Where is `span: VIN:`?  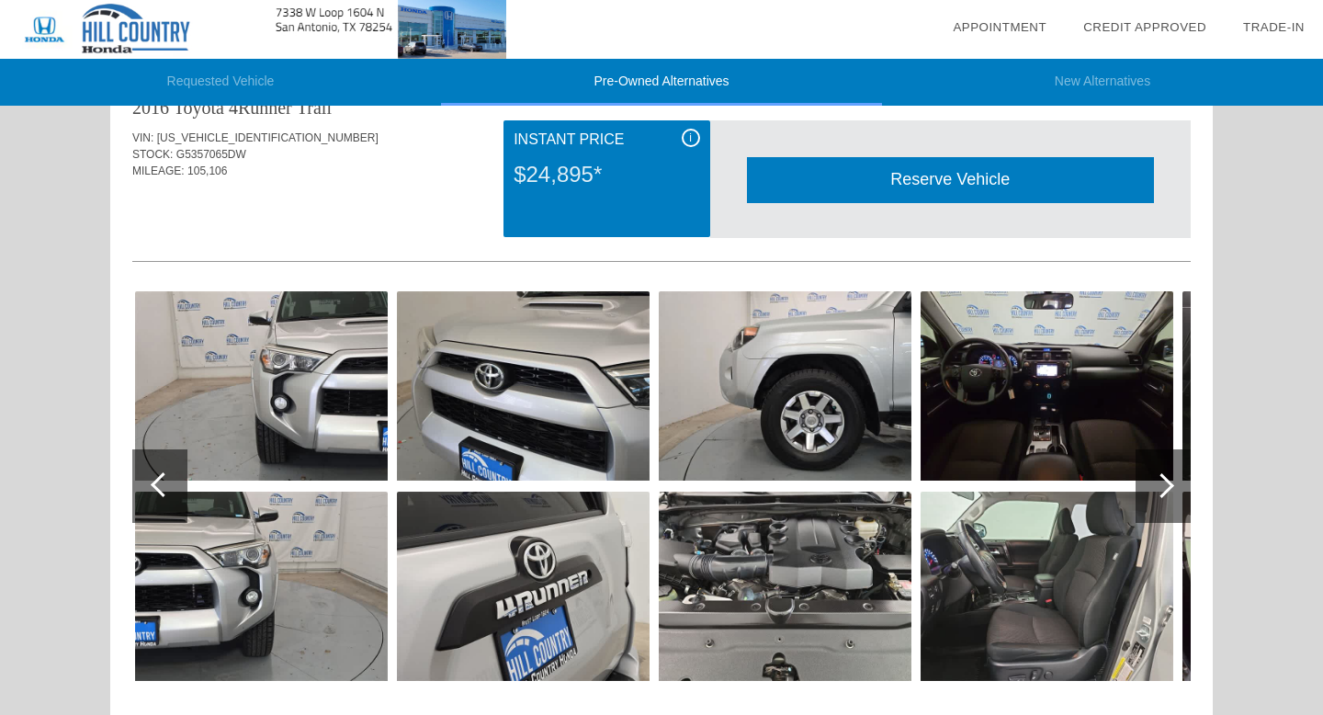
span: VIN: is located at coordinates (142, 138).